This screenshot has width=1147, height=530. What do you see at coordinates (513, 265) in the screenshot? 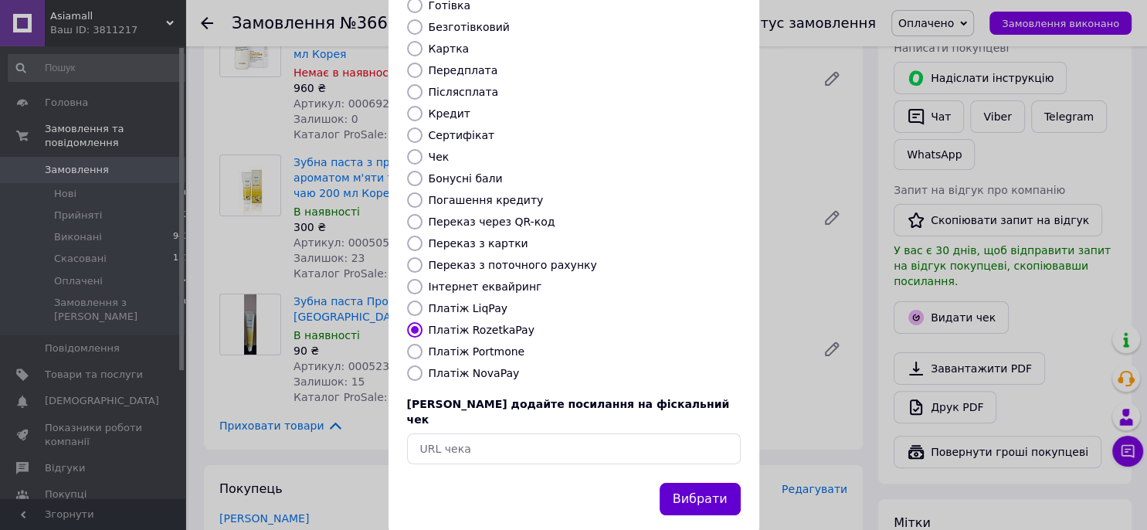
I see `label: Переказ з поточного рахунку` at bounding box center [513, 265].